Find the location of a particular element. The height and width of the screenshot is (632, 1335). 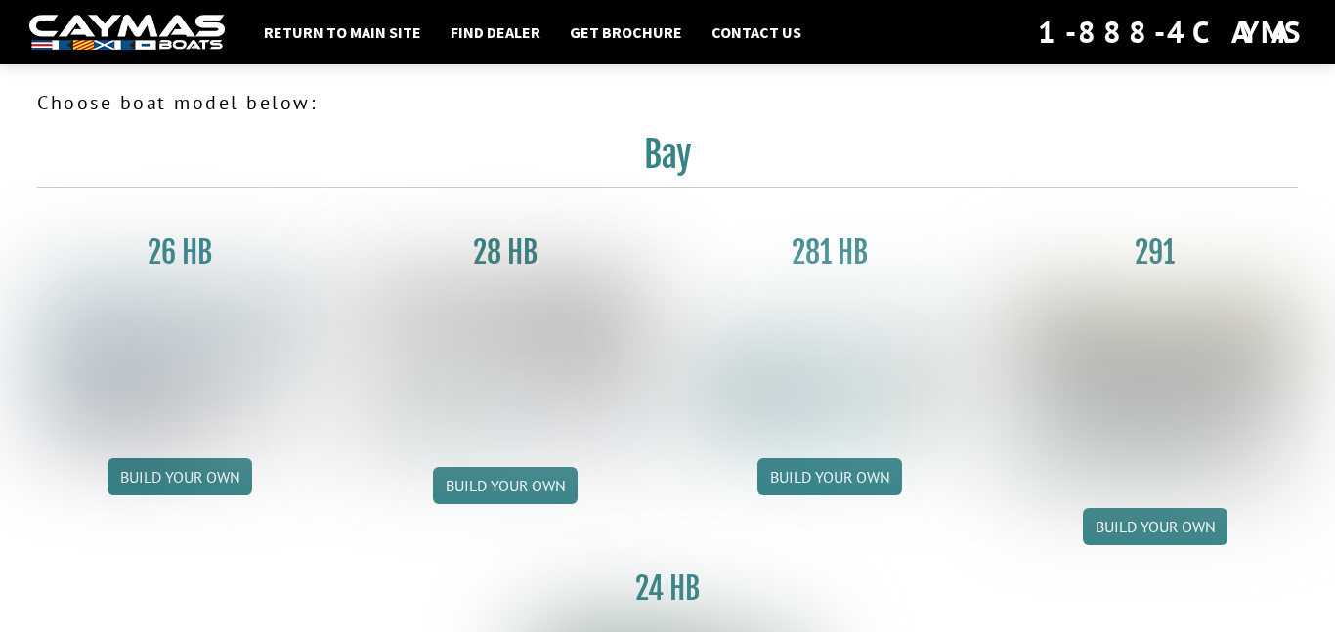

a: Contact Us is located at coordinates (757, 32).